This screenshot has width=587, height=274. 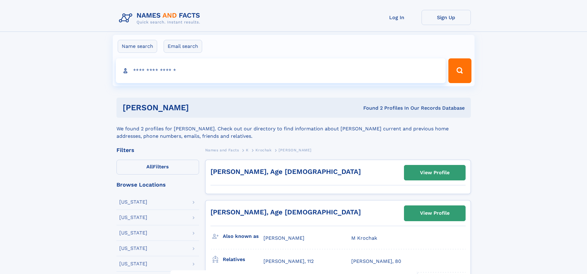 What do you see at coordinates (281, 71) in the screenshot?
I see `input: search input` at bounding box center [281, 71].